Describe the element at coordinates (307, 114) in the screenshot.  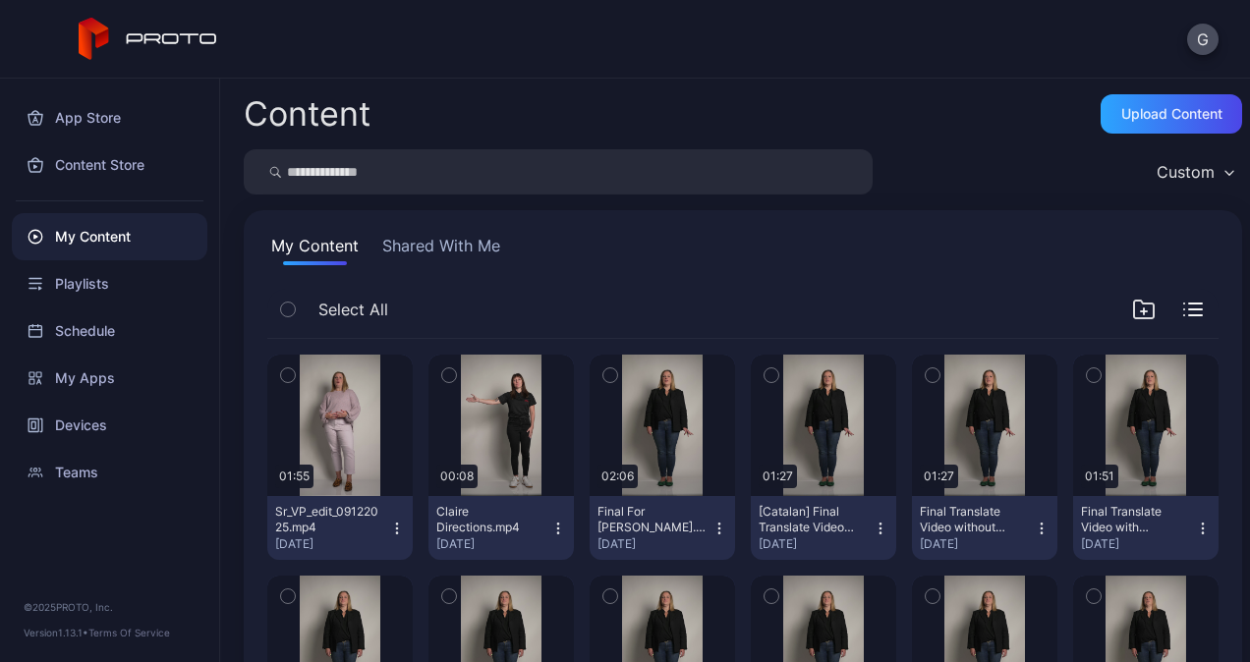
I see `div: Content` at that location.